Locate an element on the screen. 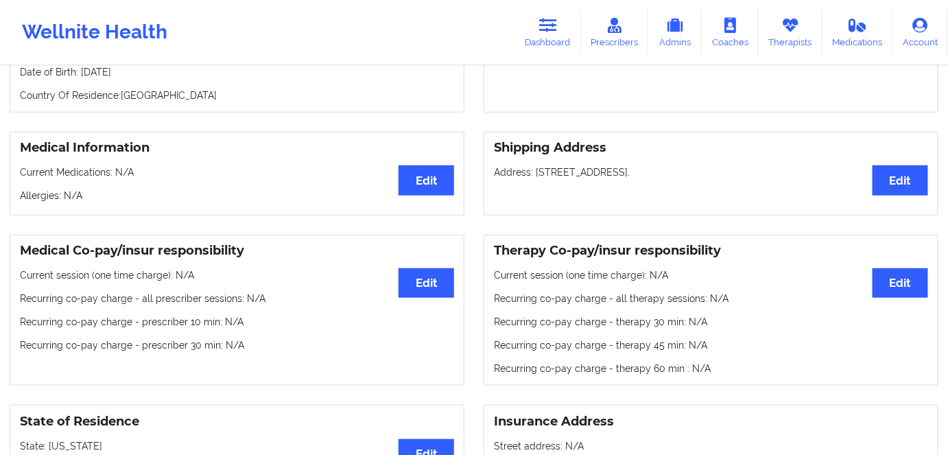 This screenshot has height=455, width=948. a: Coaches is located at coordinates (730, 32).